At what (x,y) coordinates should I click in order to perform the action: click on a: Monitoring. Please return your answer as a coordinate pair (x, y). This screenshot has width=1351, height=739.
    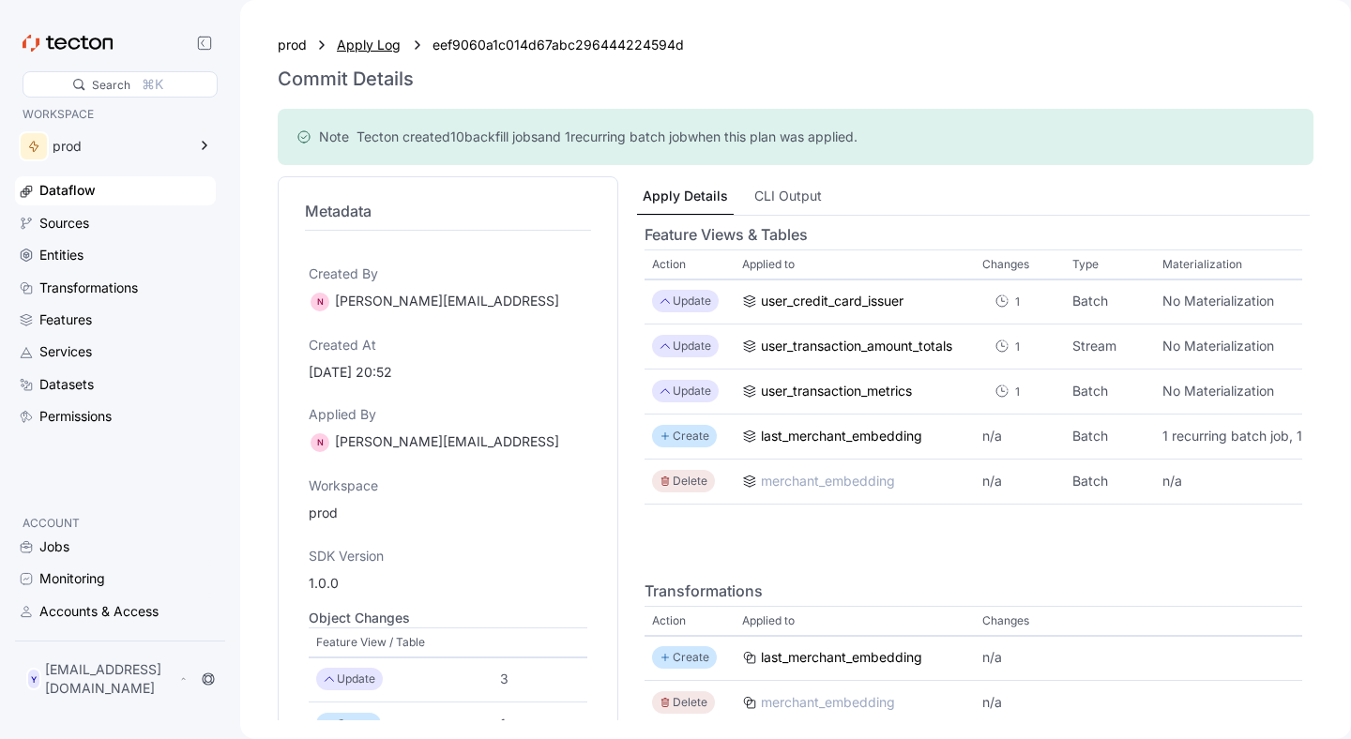
    Looking at the image, I should click on (115, 579).